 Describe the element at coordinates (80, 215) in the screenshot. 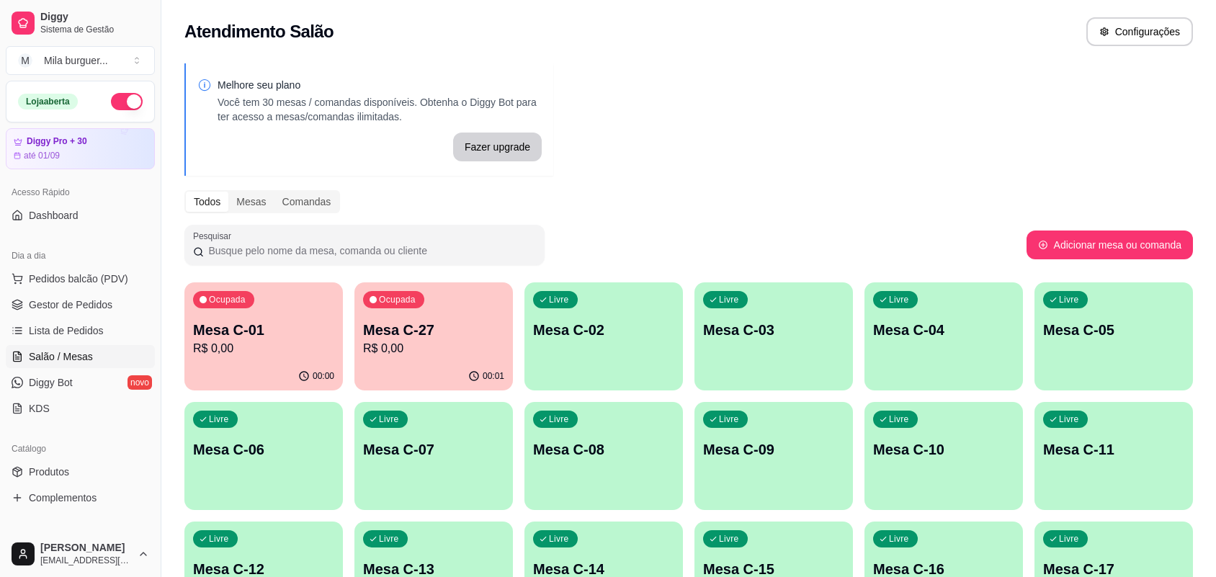

I see `a: Dashboard` at that location.